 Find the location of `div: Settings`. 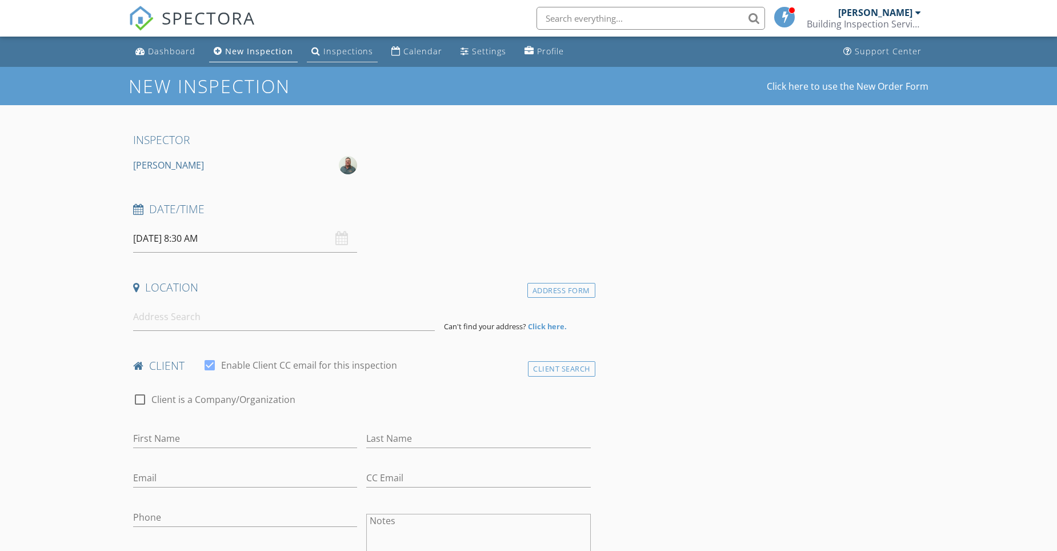

div: Settings is located at coordinates (489, 51).